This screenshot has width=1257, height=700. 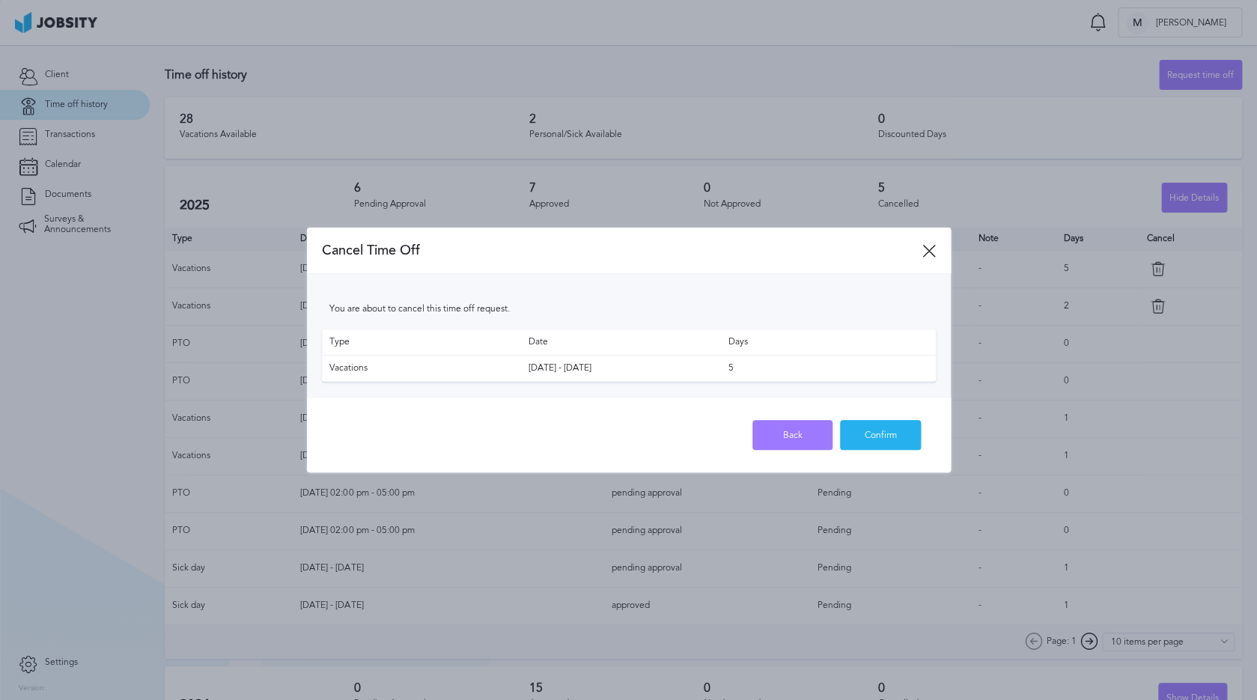 What do you see at coordinates (881, 436) in the screenshot?
I see `div: Confirm` at bounding box center [881, 436].